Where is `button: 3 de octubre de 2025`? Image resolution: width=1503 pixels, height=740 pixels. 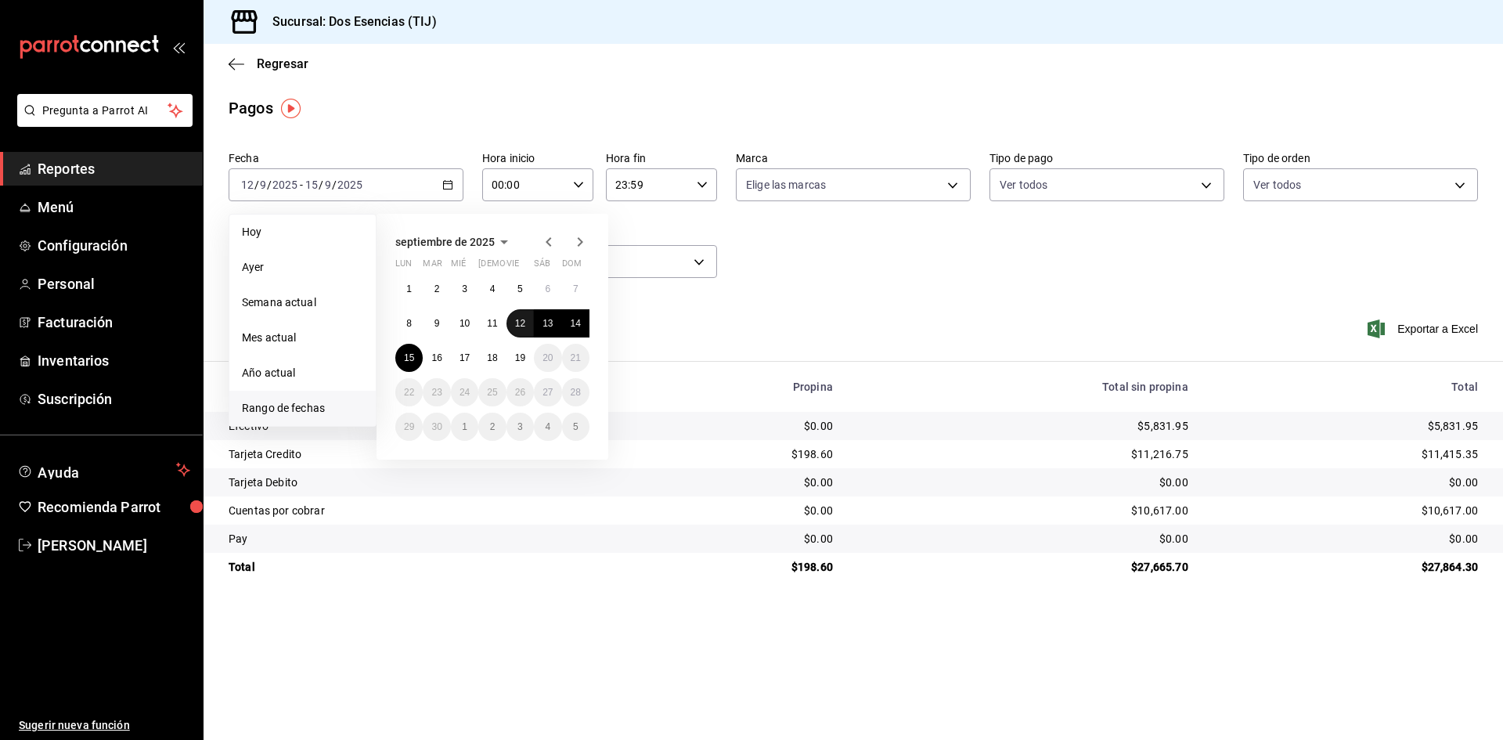
button: 3 de octubre de 2025 is located at coordinates (520, 427).